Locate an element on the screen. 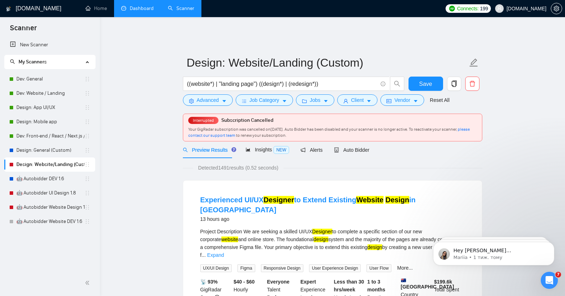 Image resolution: width=565 pixels, height=296 pixels. button: barsJob Categorycaret-down is located at coordinates (264, 100).